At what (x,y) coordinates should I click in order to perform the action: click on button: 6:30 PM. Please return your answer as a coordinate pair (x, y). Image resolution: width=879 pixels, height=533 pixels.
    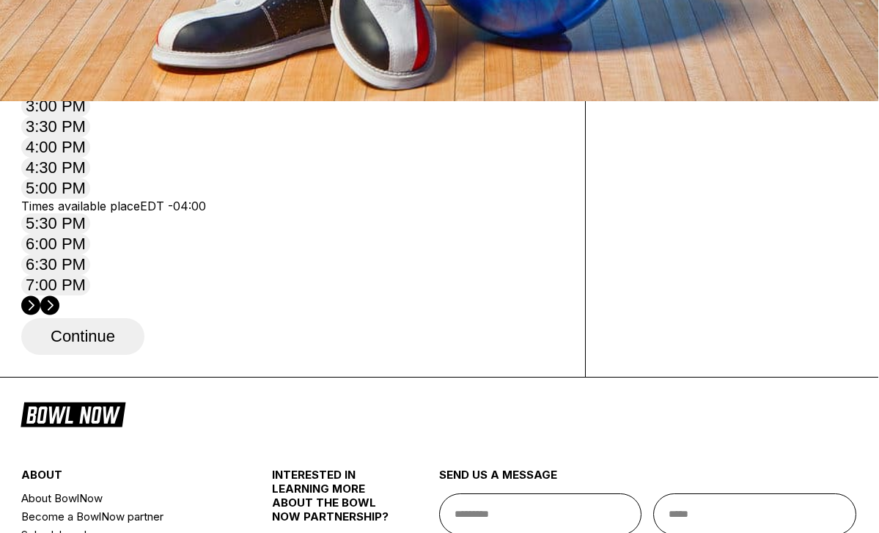
    Looking at the image, I should click on (56, 265).